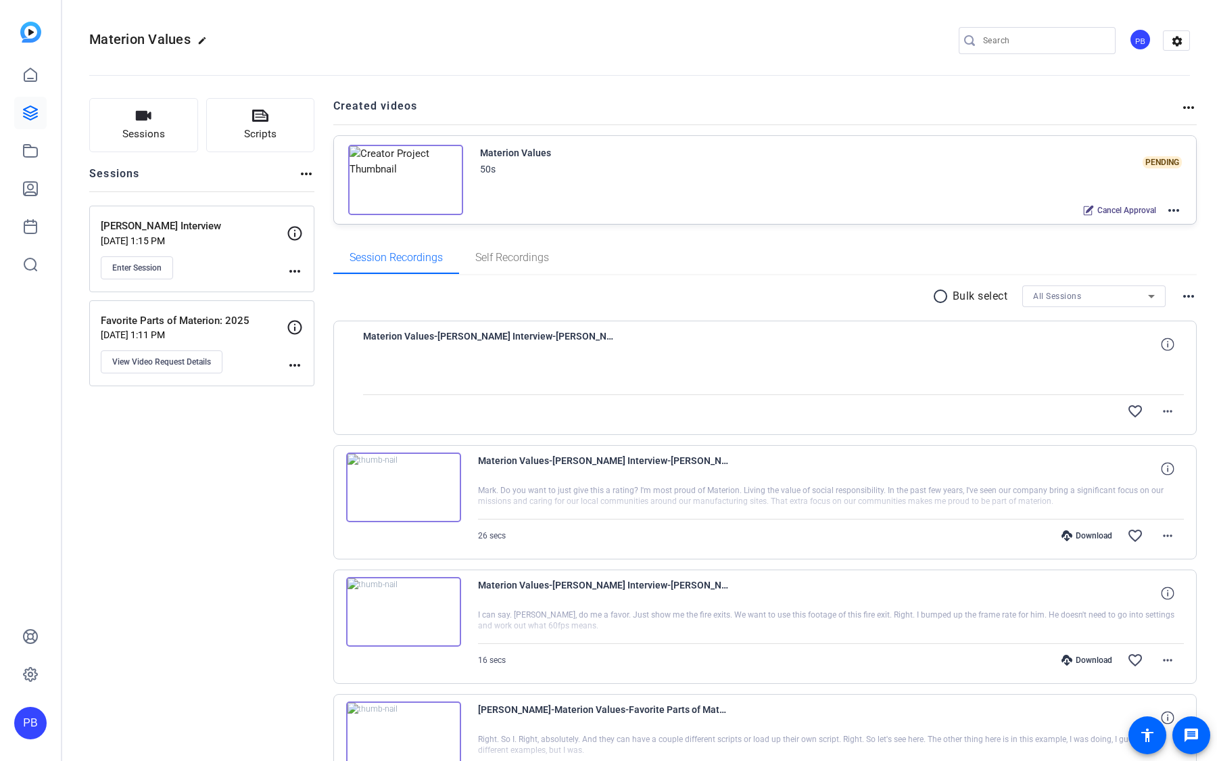 This screenshot has height=761, width=1217. What do you see at coordinates (162, 362) in the screenshot?
I see `button: View Video Request Details` at bounding box center [162, 362].